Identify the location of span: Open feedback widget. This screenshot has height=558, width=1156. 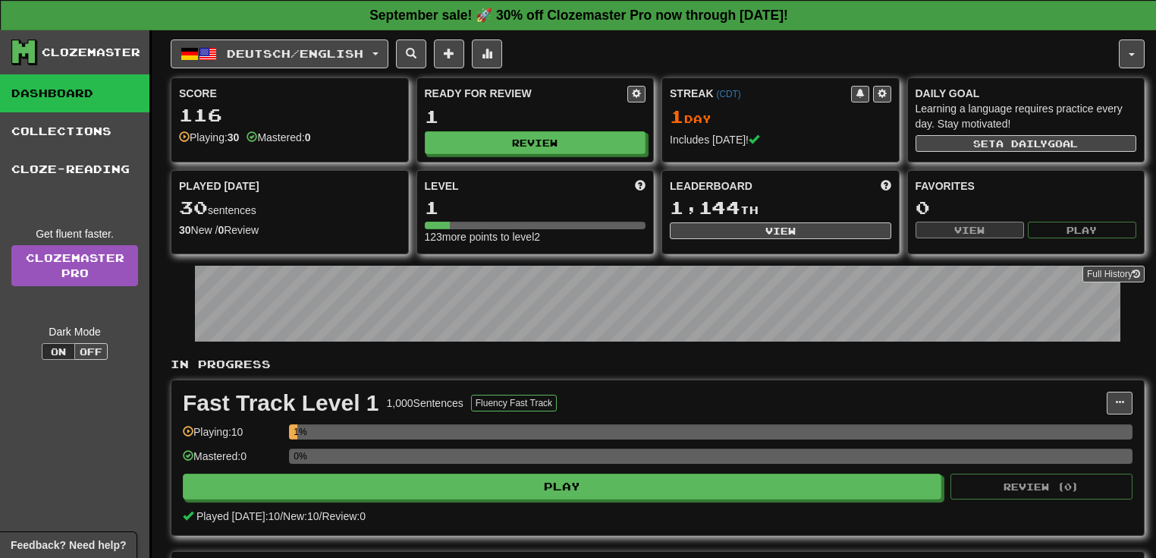
(68, 545).